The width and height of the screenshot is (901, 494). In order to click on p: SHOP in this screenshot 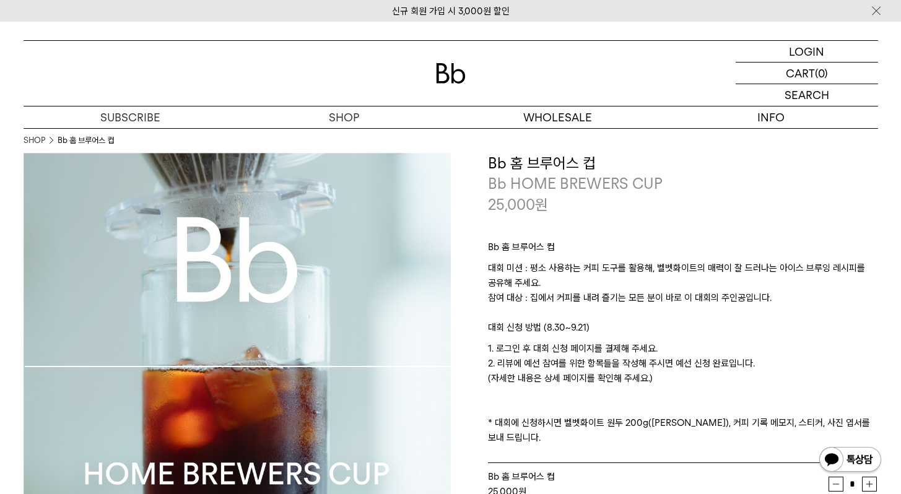, I will do `click(344, 117)`.